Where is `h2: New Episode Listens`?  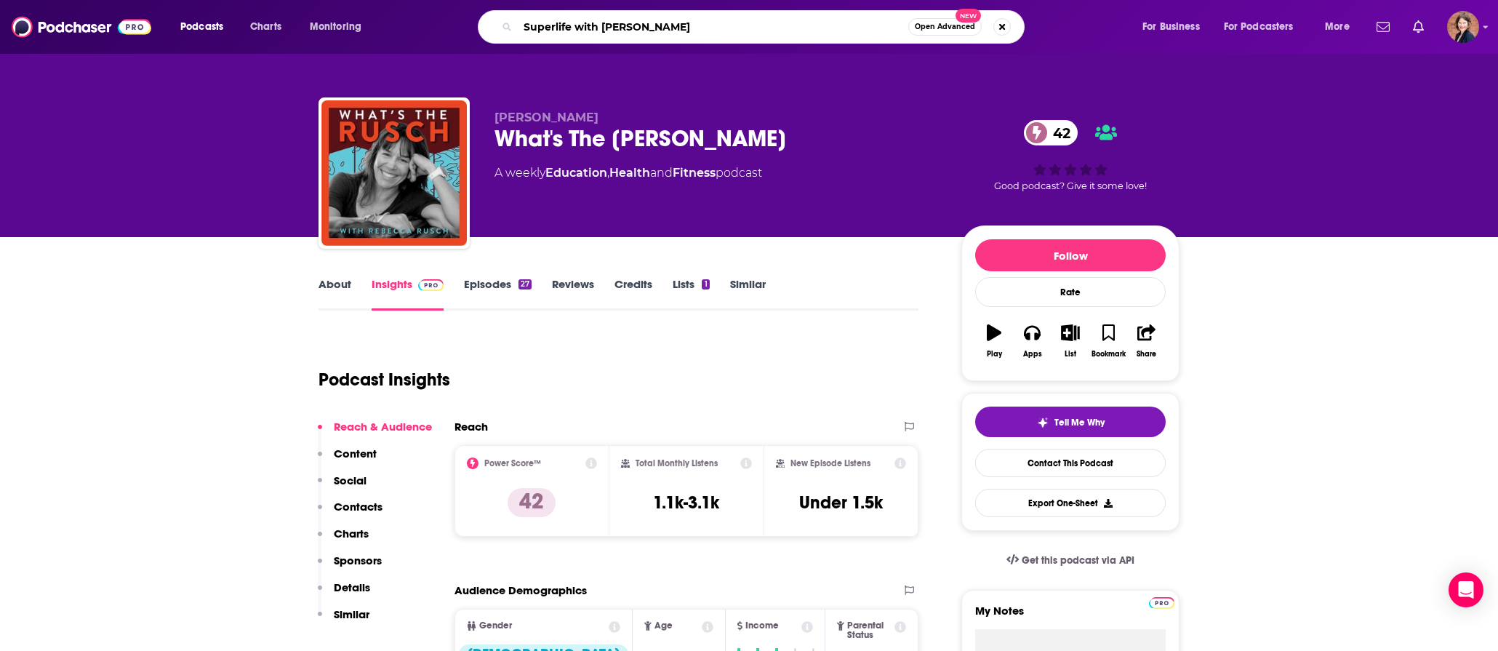 h2: New Episode Listens is located at coordinates (830, 463).